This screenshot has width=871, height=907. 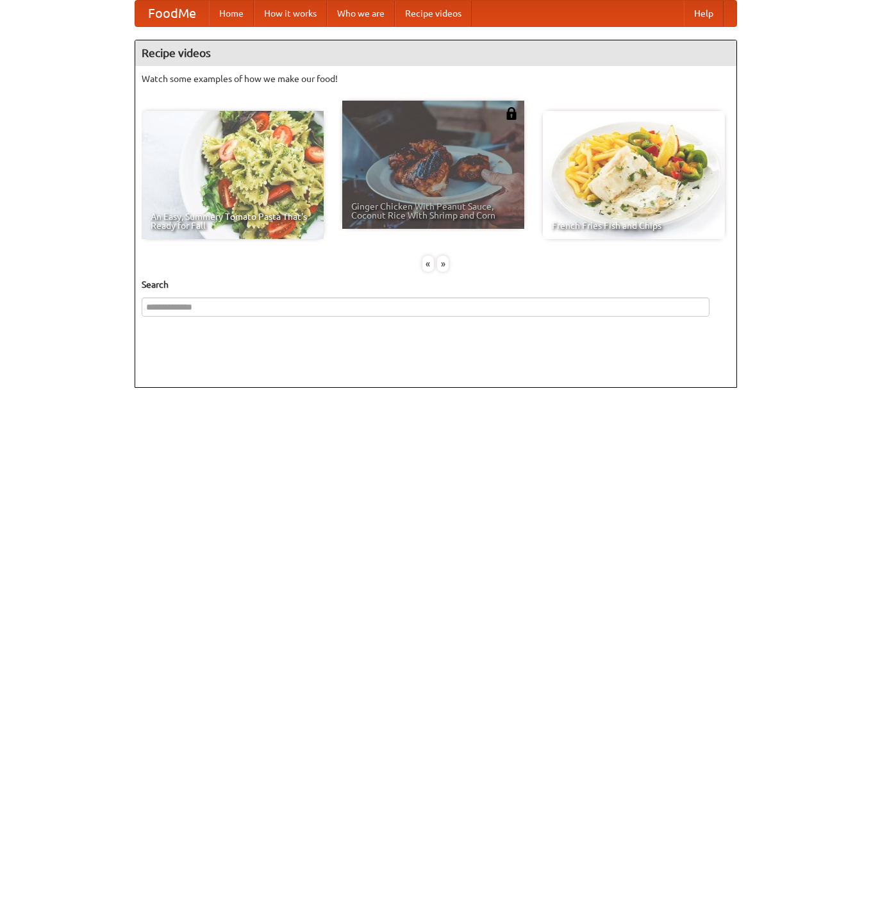 What do you see at coordinates (511, 113) in the screenshot?
I see `img: 483408.png` at bounding box center [511, 113].